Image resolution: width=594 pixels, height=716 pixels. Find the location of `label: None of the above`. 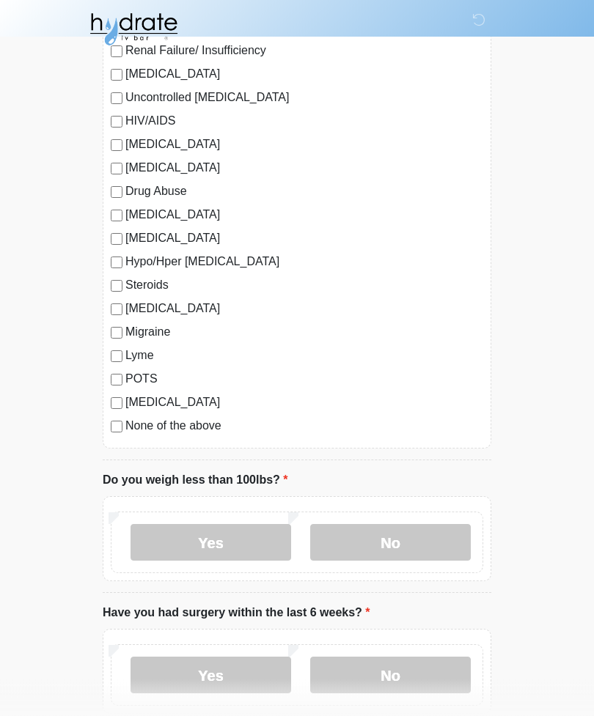

label: None of the above is located at coordinates (304, 427).